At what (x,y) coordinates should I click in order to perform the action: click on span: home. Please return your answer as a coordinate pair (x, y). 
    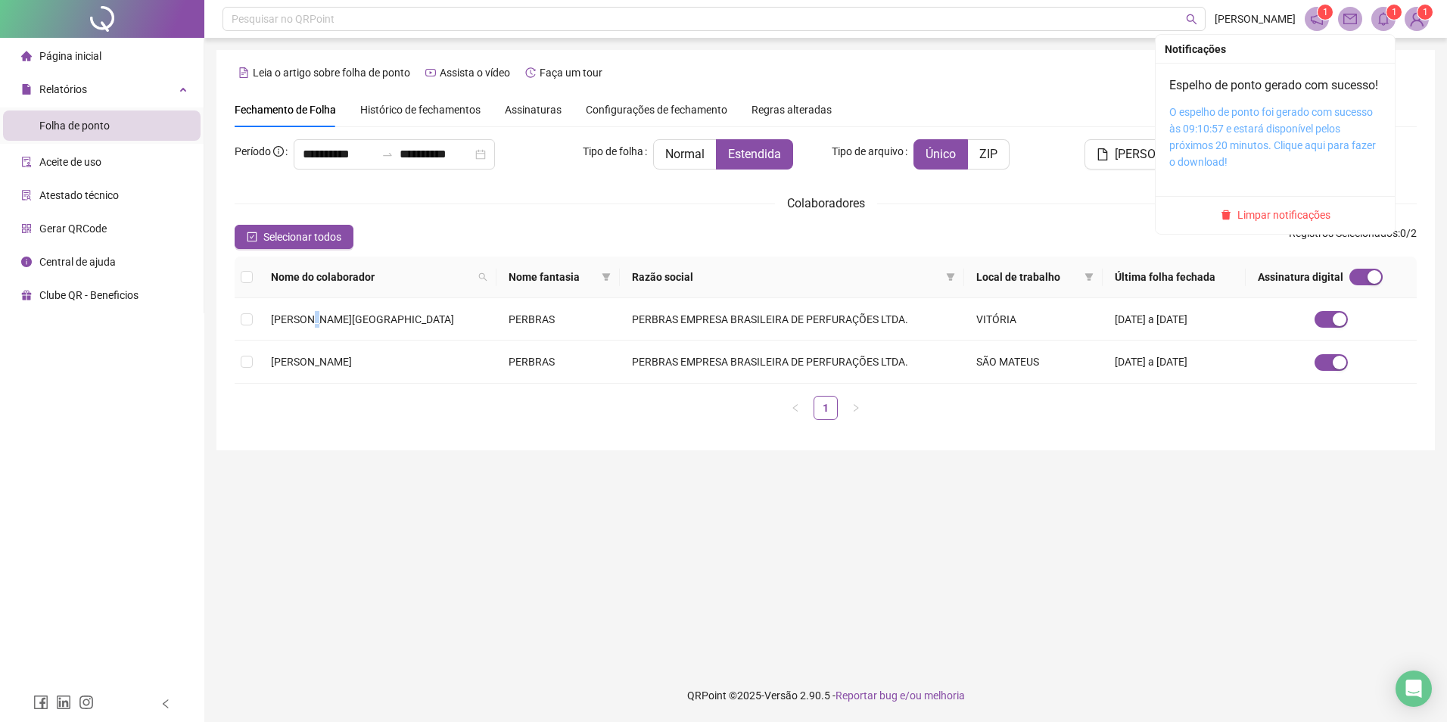
    Looking at the image, I should click on (26, 56).